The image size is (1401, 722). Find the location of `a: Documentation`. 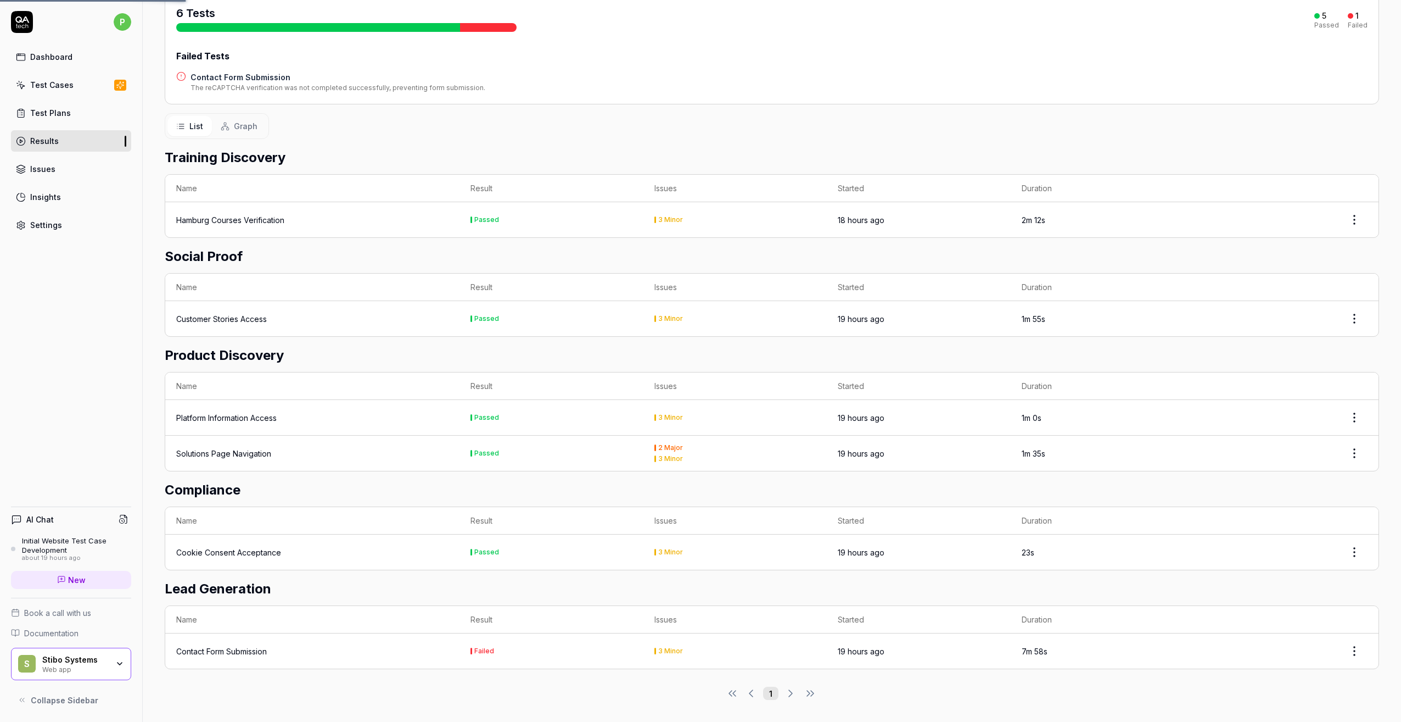

a: Documentation is located at coordinates (71, 633).